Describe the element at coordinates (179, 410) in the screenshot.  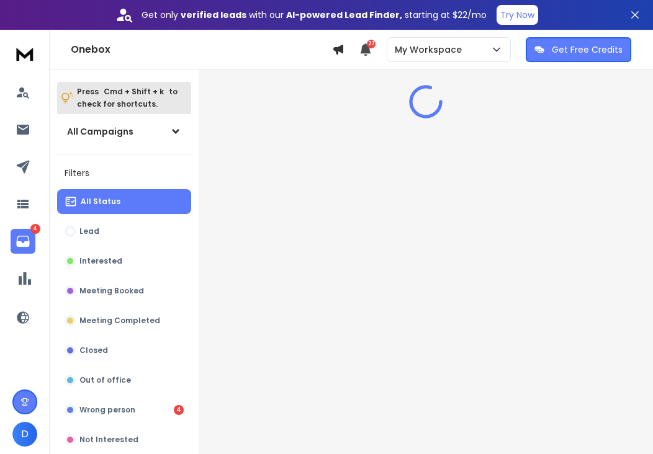
I see `div: 4` at that location.